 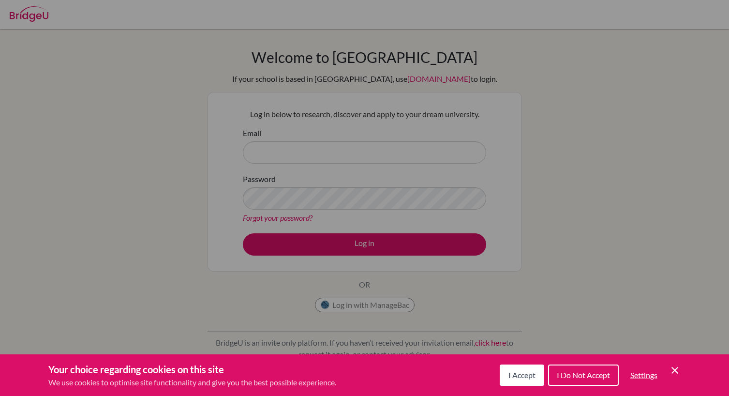 What do you see at coordinates (192, 369) in the screenshot?
I see `h3: Your choice regarding cookies on this site` at bounding box center [192, 369].